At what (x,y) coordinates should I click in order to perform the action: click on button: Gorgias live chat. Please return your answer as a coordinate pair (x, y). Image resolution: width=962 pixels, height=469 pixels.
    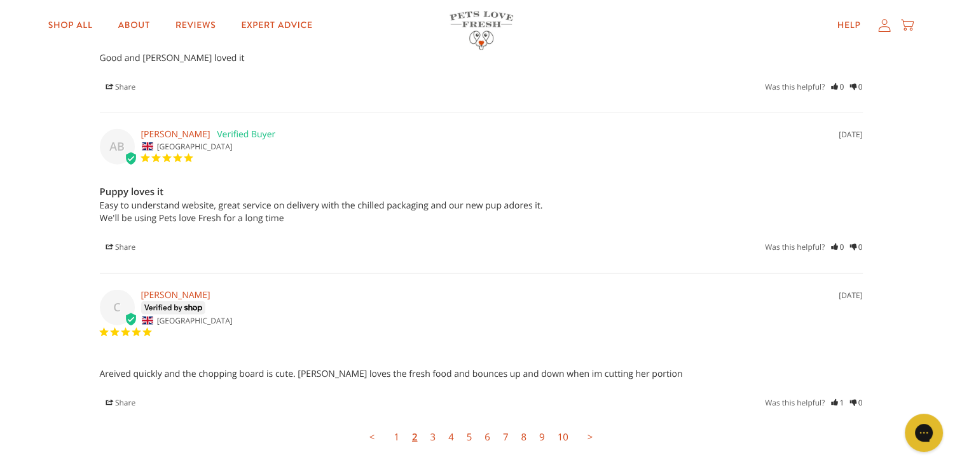
    Looking at the image, I should click on (25, 24).